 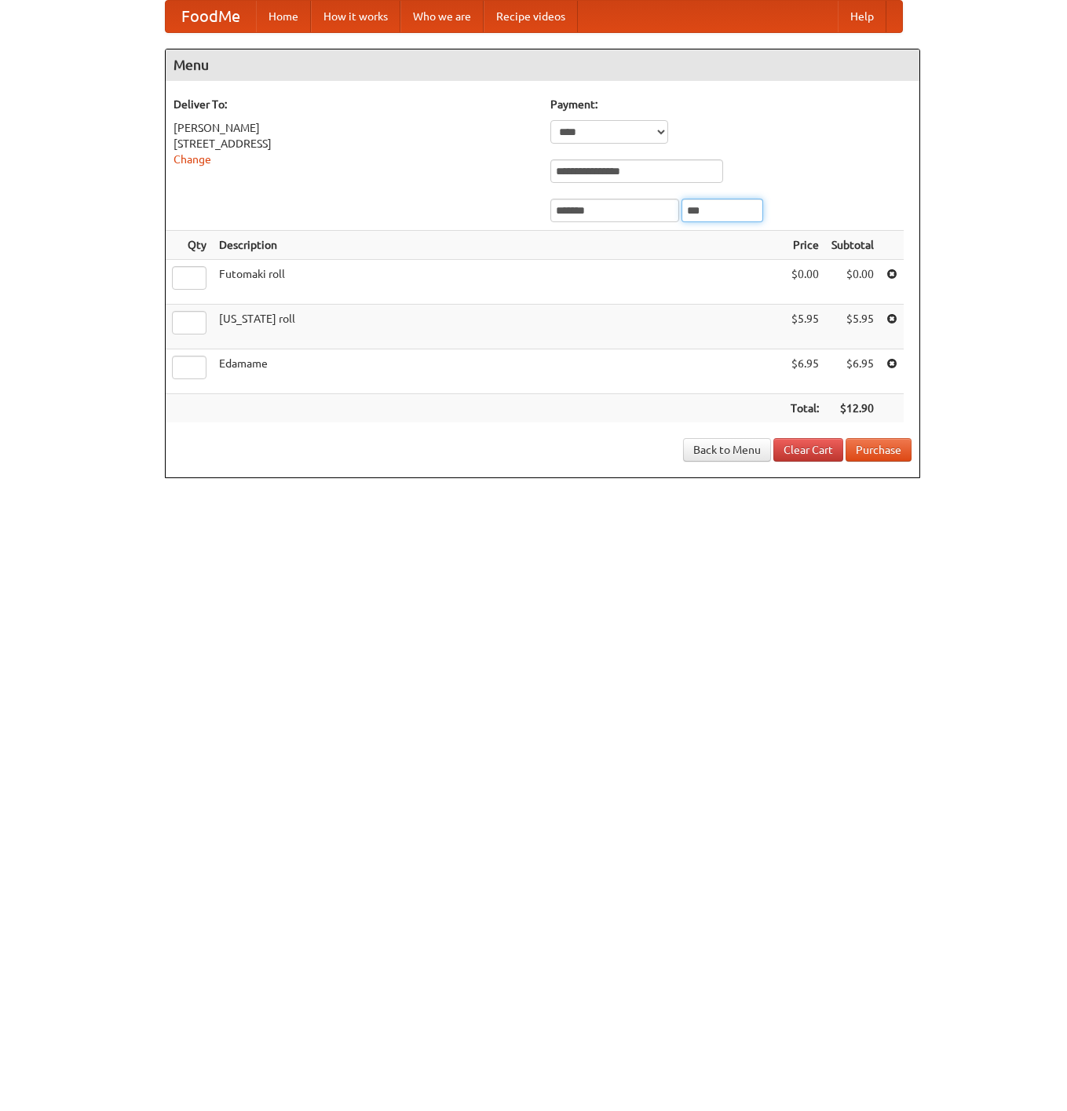 What do you see at coordinates (499, 245) in the screenshot?
I see `th: Description` at bounding box center [499, 245].